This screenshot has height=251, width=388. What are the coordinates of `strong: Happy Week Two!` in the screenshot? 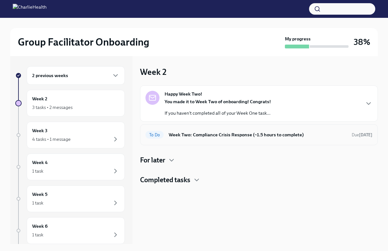 It's located at (183, 94).